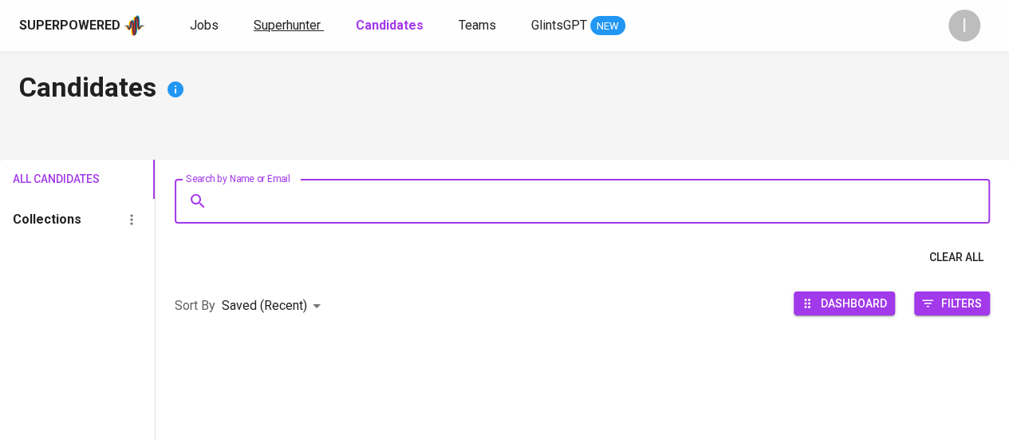  What do you see at coordinates (391, 26) in the screenshot?
I see `a: Candidates` at bounding box center [391, 26].